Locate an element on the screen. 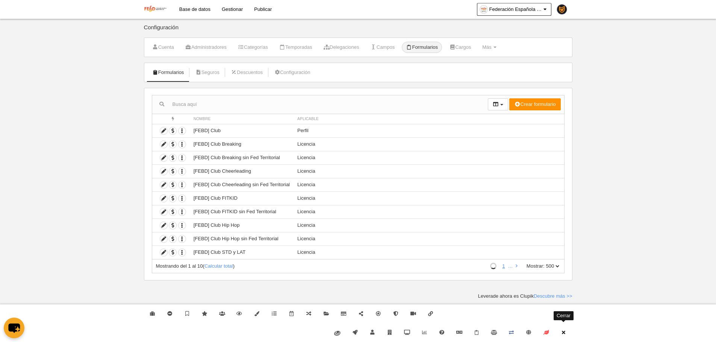 The height and width of the screenshot is (342, 716). a: Campos is located at coordinates (382, 47).